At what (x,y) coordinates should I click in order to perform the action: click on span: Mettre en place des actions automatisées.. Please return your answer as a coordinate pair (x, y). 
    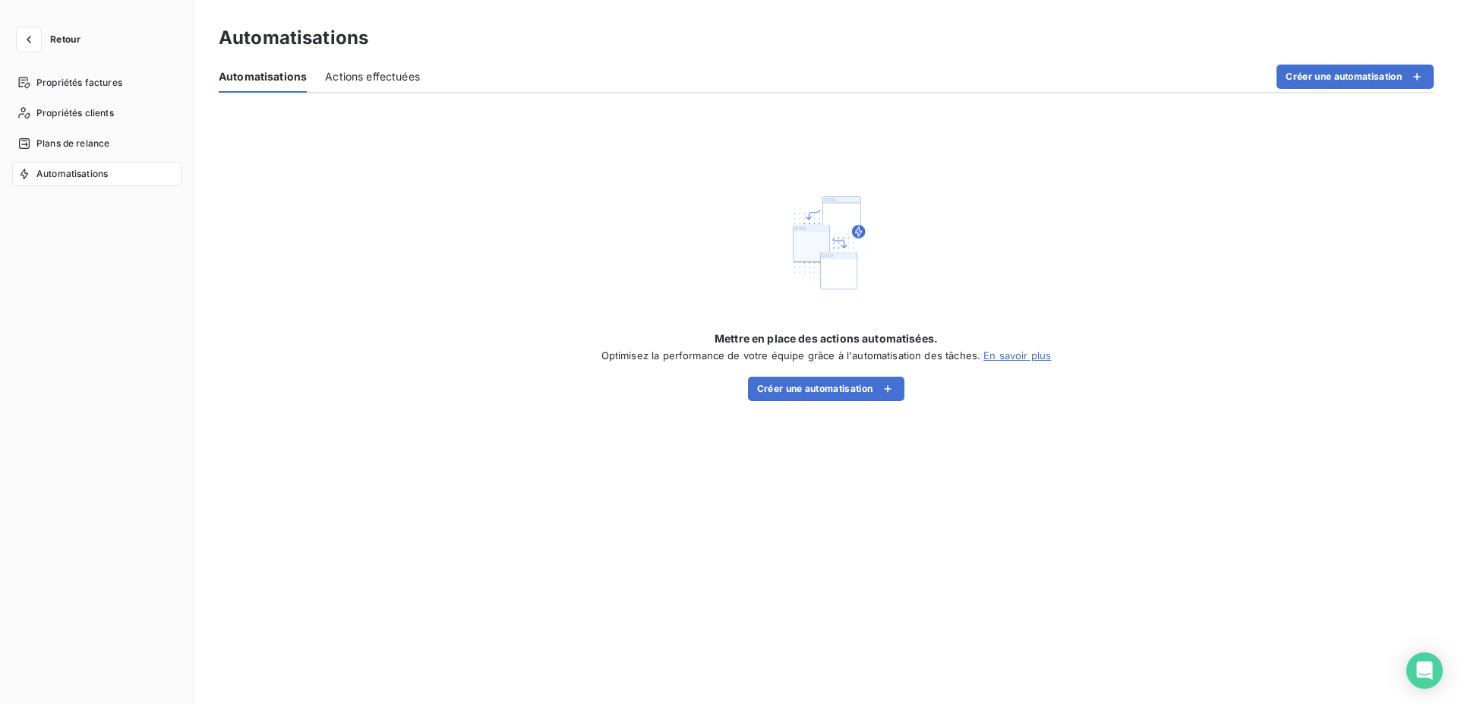
    Looking at the image, I should click on (826, 339).